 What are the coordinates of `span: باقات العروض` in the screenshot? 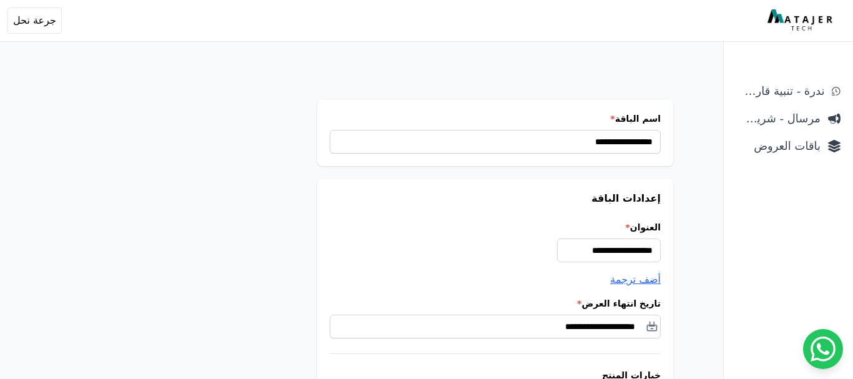 It's located at (778, 146).